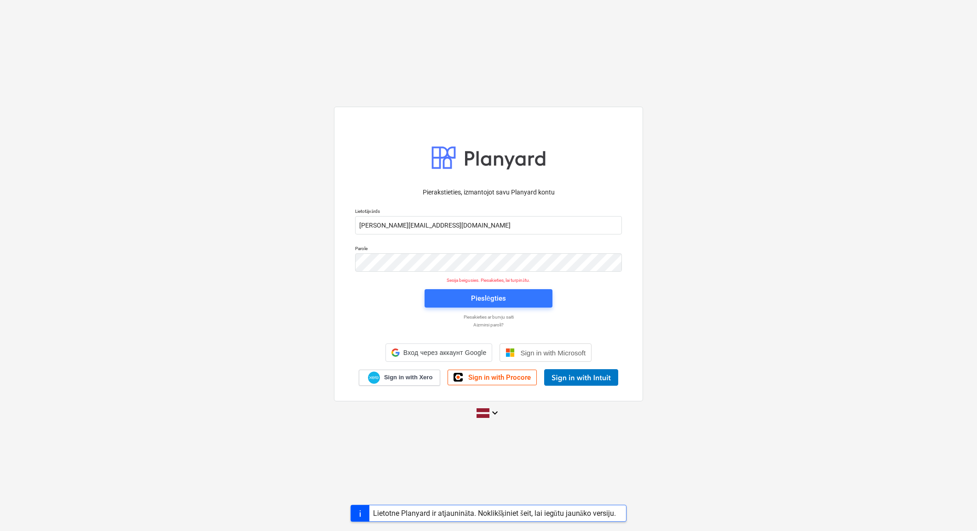 The width and height of the screenshot is (977, 531). What do you see at coordinates (499, 377) in the screenshot?
I see `span: Sign in with Procore` at bounding box center [499, 377].